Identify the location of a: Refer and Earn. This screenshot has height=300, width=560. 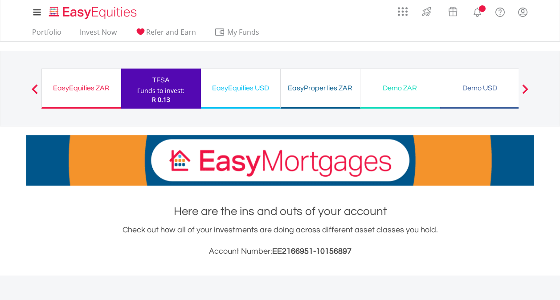
(165, 34).